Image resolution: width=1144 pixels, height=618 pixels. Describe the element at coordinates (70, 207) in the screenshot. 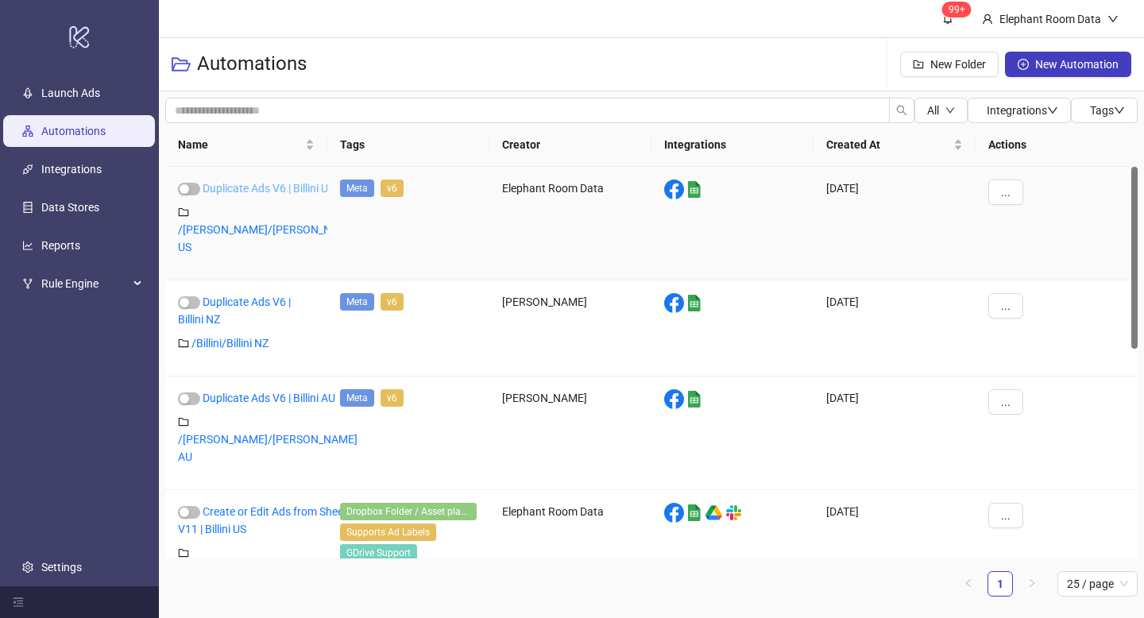

I see `a: Data Stores` at that location.